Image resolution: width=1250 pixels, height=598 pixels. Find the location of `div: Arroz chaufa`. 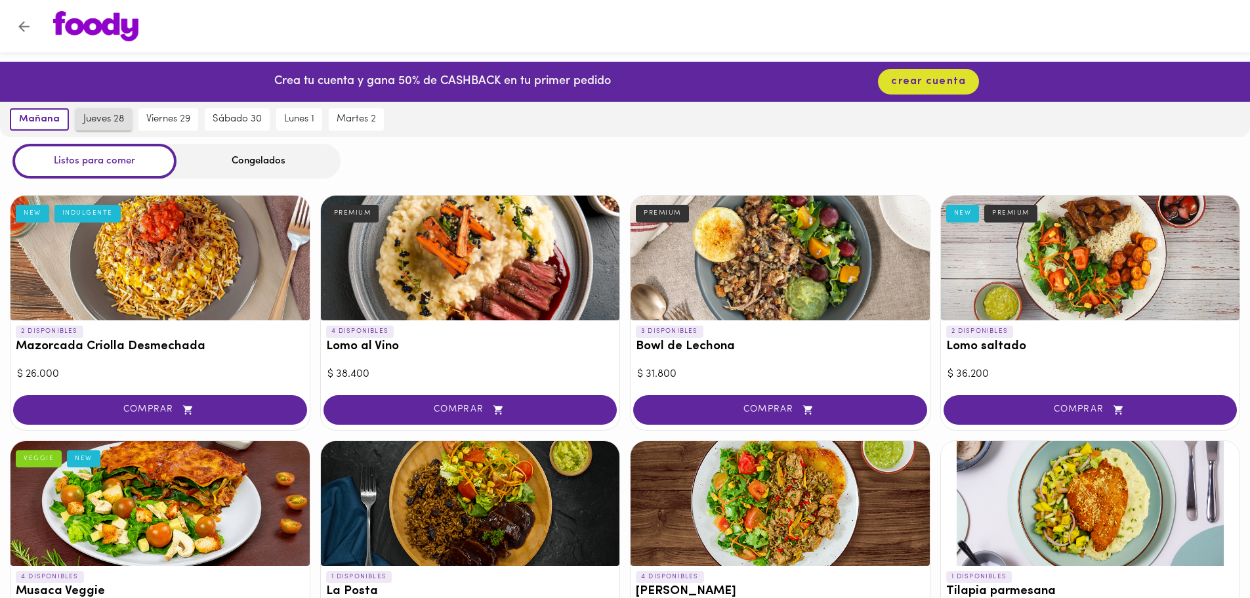

div: Arroz chaufa is located at coordinates (780, 503).